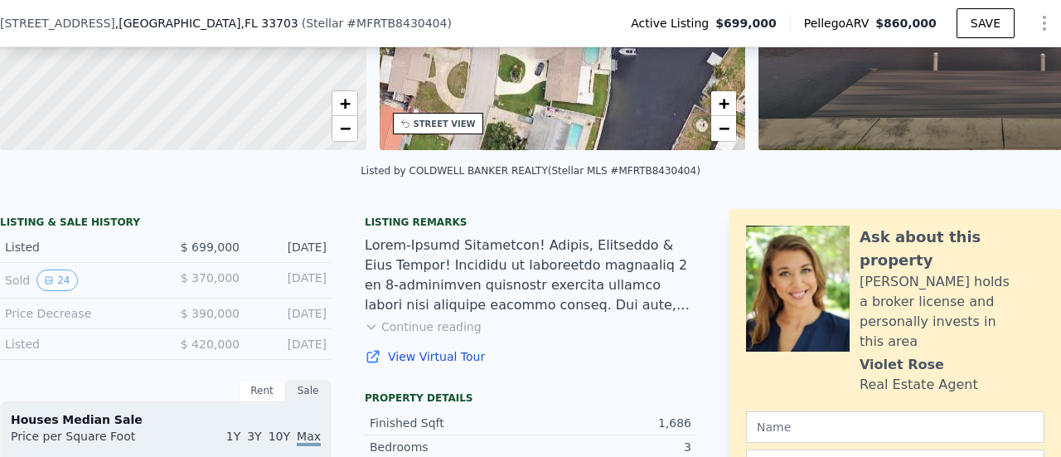 The image size is (1061, 457). Describe the element at coordinates (233, 436) in the screenshot. I see `span: 1Y` at that location.